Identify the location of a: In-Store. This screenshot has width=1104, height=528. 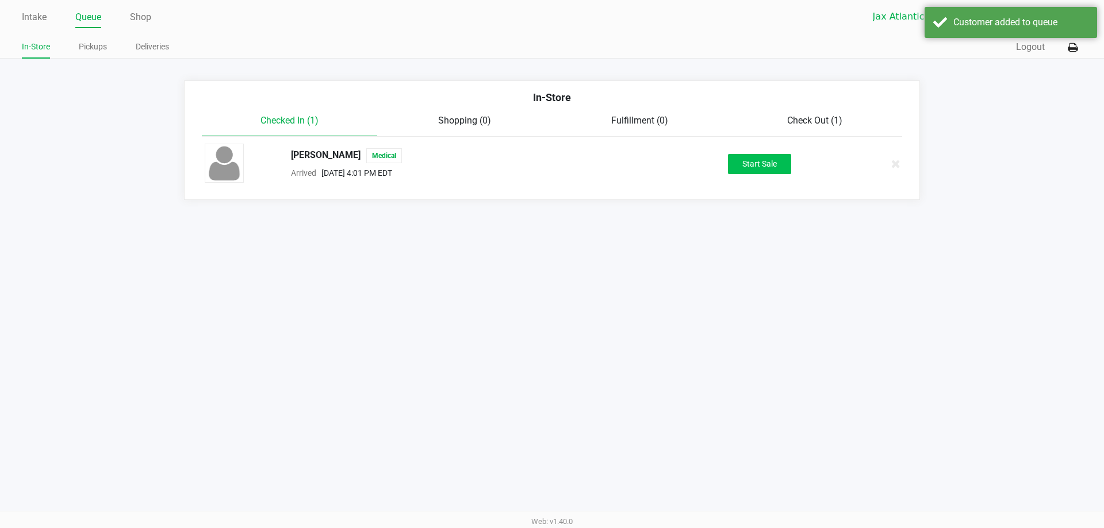
(36, 47).